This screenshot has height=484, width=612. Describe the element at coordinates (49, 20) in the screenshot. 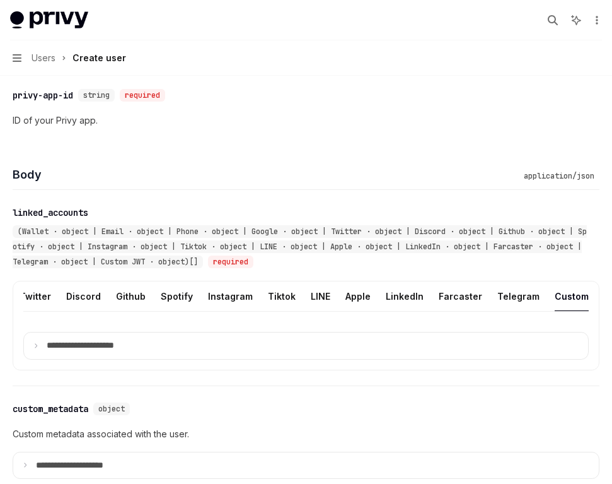

I see `img: light logo` at that location.